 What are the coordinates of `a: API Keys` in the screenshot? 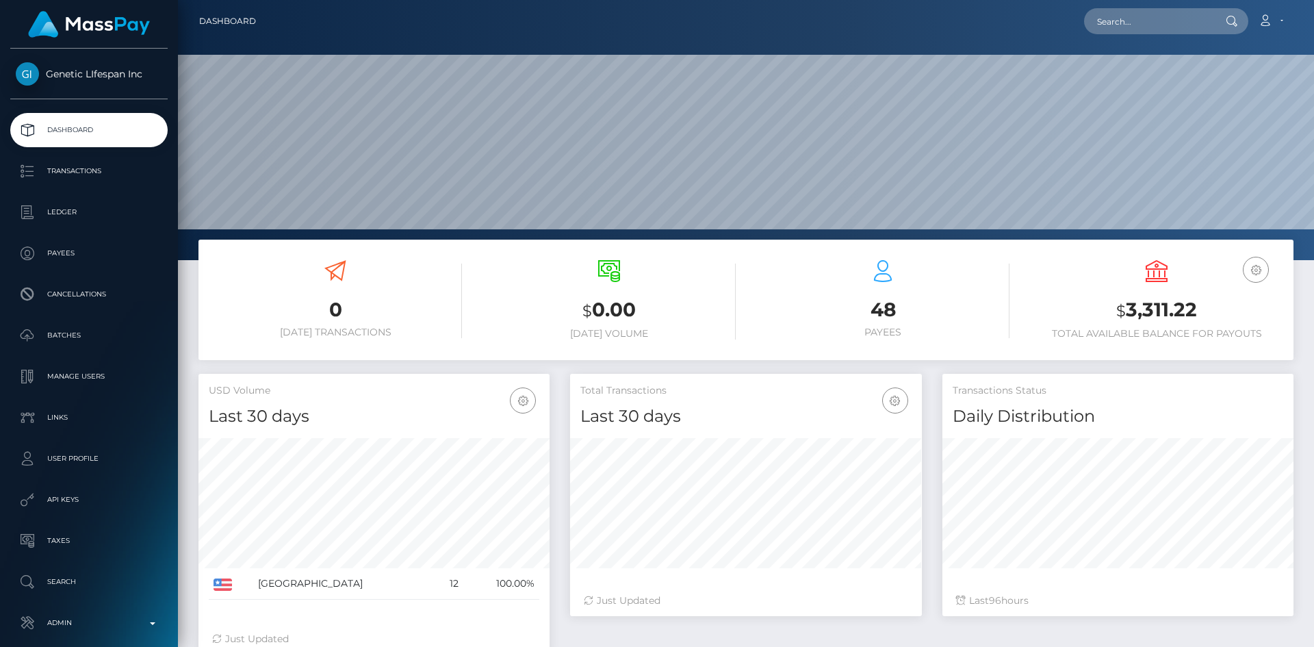 It's located at (89, 500).